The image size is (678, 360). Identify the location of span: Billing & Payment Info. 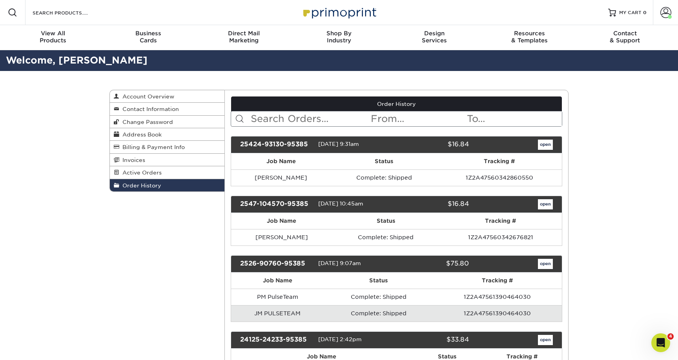
(152, 147).